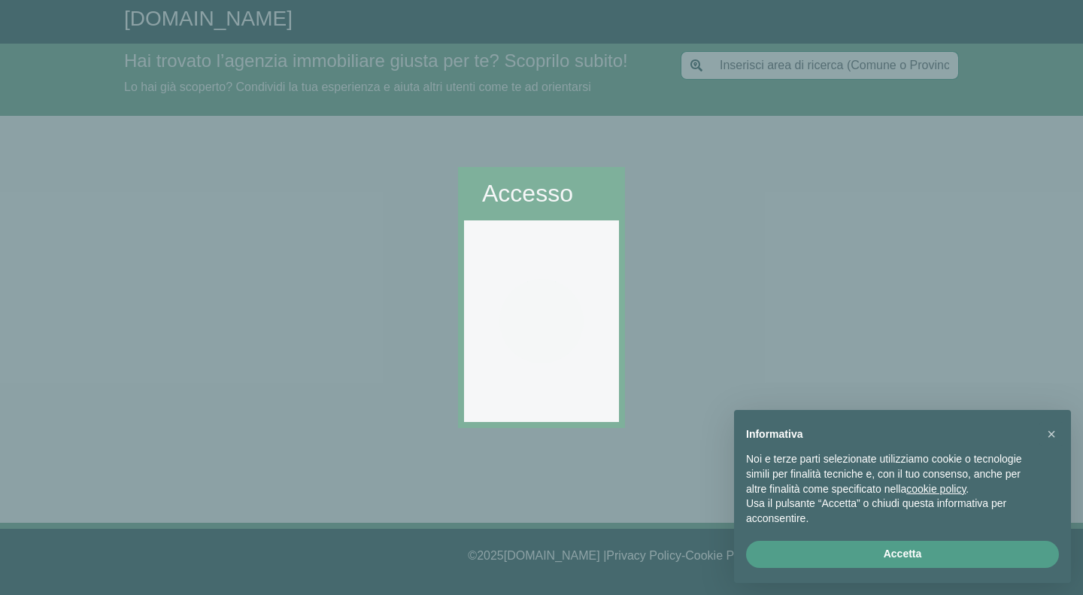  What do you see at coordinates (542, 193) in the screenshot?
I see `h2: Accesso` at bounding box center [542, 193].